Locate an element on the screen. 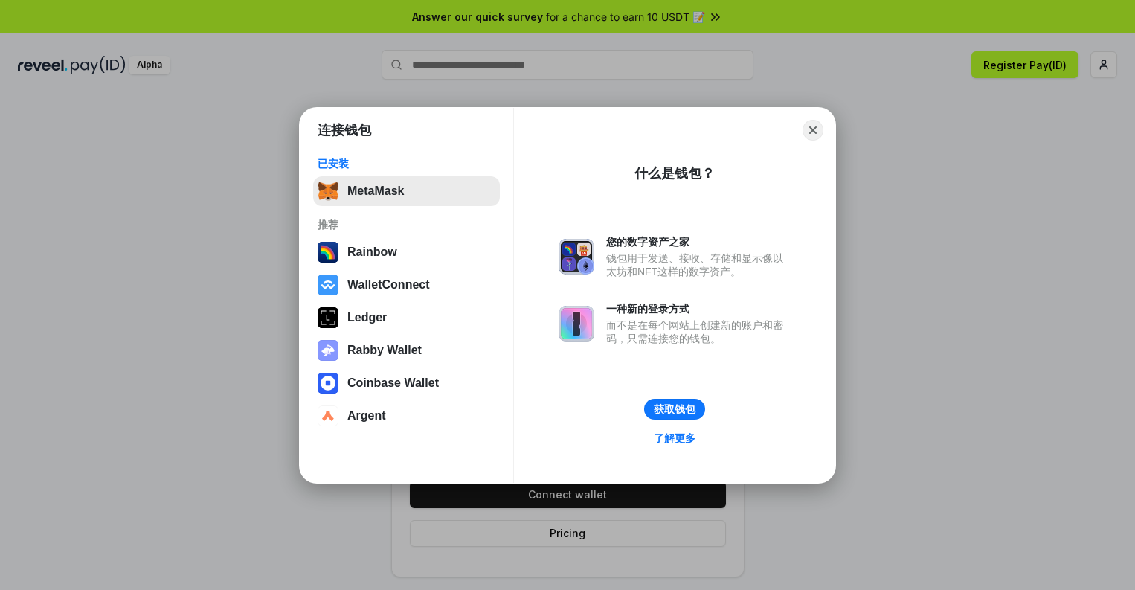 Image resolution: width=1135 pixels, height=590 pixels. button: Ledger is located at coordinates (406, 318).